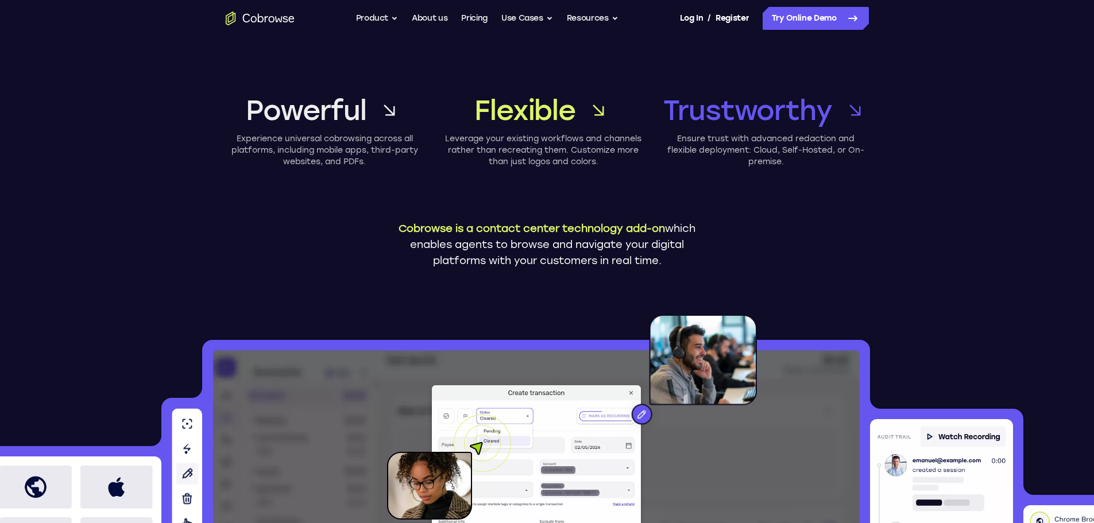  I want to click on p: Experience universal cobrowsing across all platforms, including mobile apps, third-party websites..., so click(324, 150).